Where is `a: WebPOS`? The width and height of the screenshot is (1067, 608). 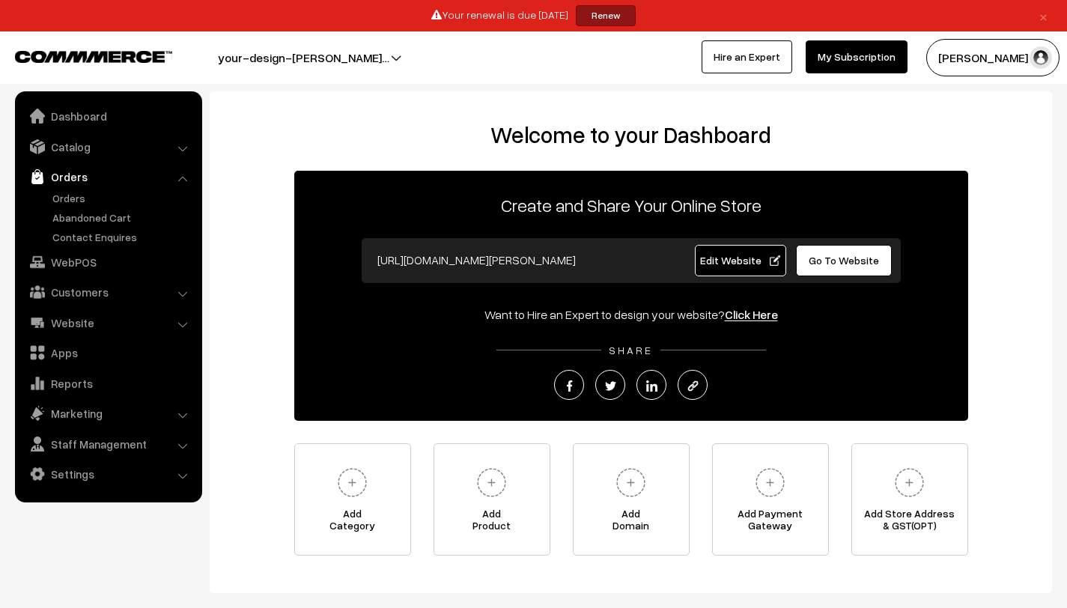 a: WebPOS is located at coordinates (108, 262).